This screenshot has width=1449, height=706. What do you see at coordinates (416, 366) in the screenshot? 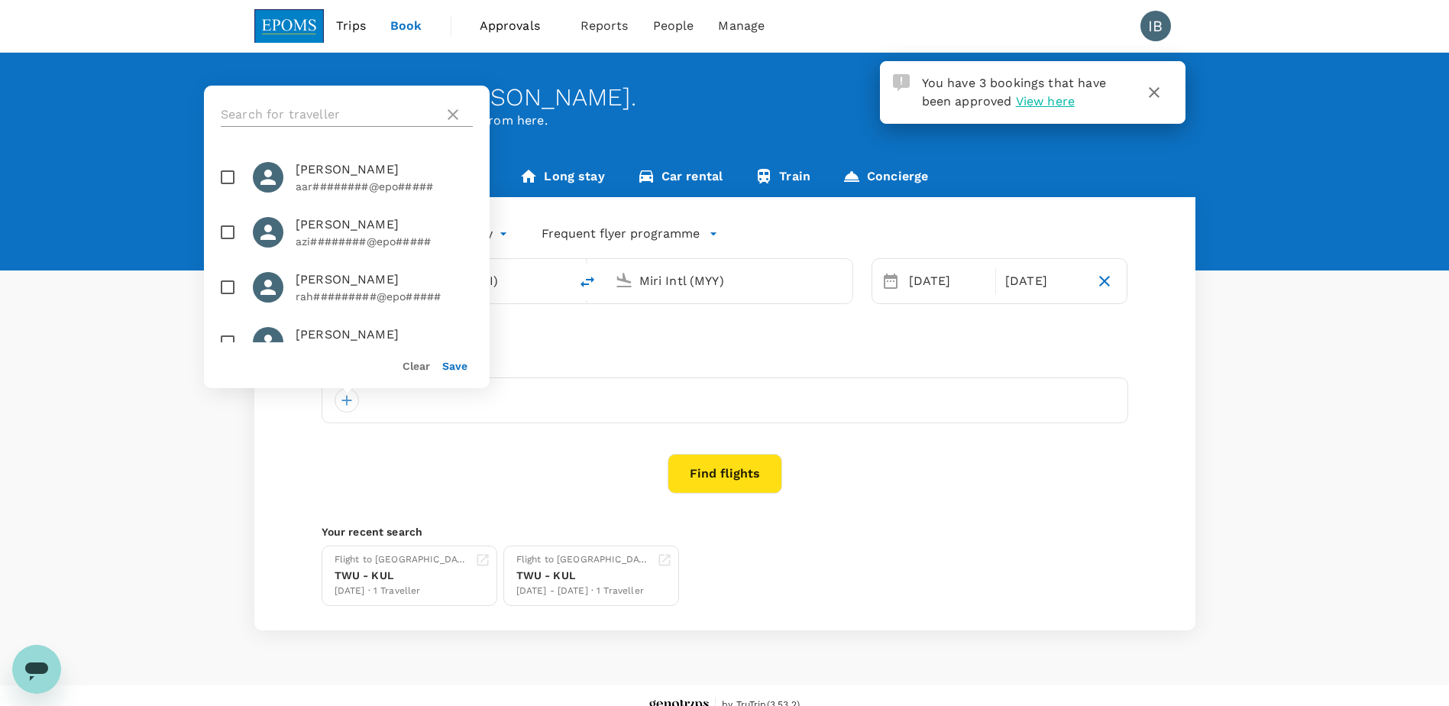
I see `button: Clear` at bounding box center [416, 366].